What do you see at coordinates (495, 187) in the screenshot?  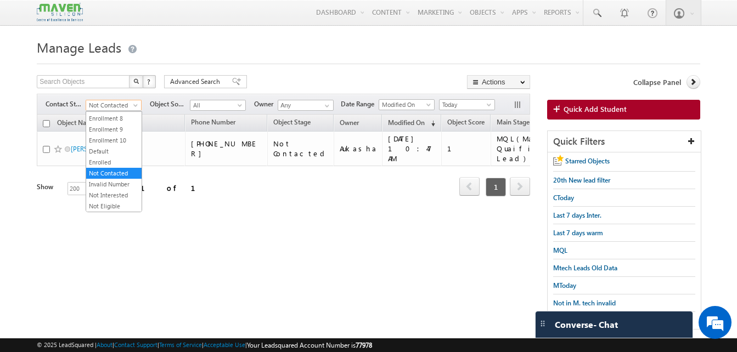 I see `span: 1` at bounding box center [495, 187].